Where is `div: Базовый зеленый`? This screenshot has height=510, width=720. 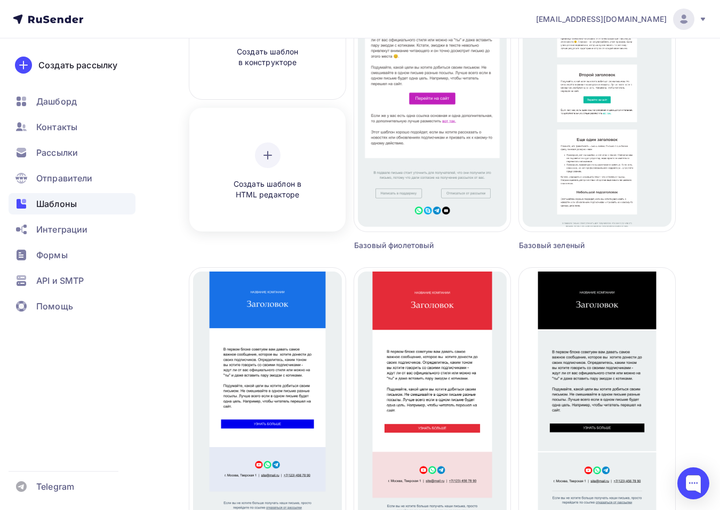
div: Базовый зеленый is located at coordinates (578, 245).